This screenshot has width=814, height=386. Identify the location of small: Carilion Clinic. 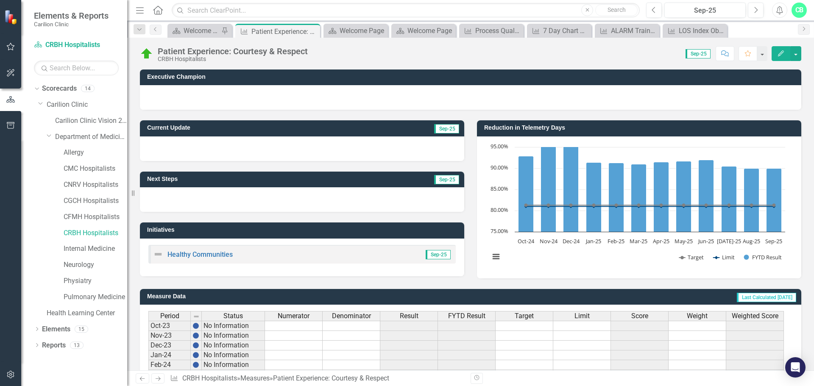
(71, 24).